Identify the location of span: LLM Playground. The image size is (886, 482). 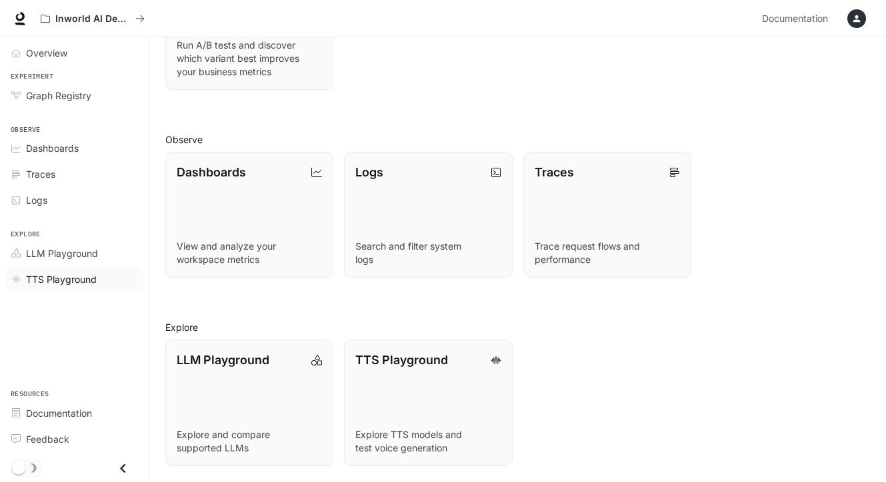
(62, 253).